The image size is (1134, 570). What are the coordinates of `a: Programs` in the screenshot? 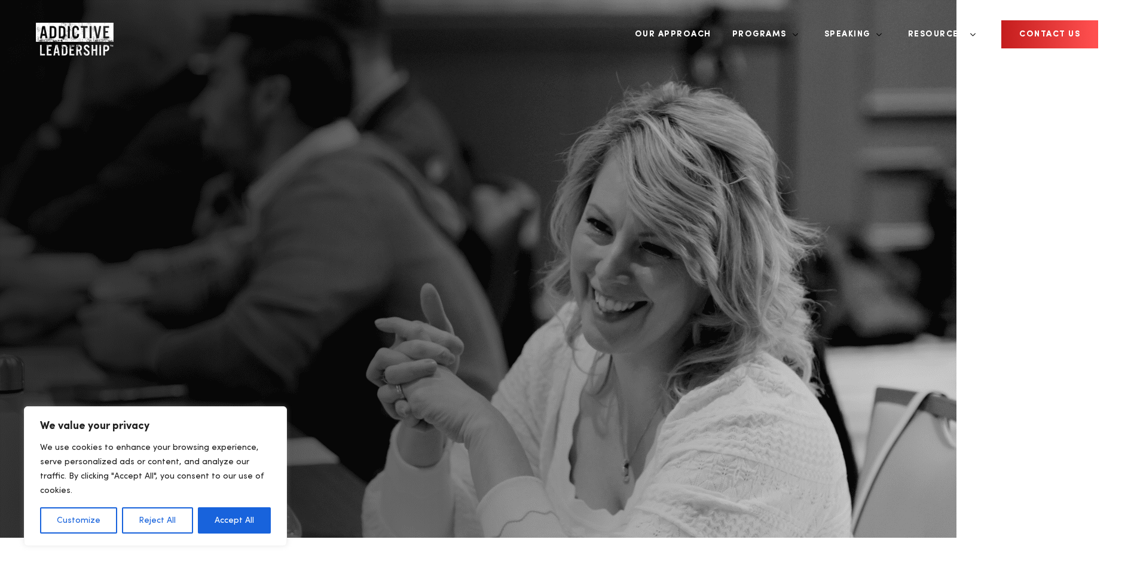 It's located at (761, 34).